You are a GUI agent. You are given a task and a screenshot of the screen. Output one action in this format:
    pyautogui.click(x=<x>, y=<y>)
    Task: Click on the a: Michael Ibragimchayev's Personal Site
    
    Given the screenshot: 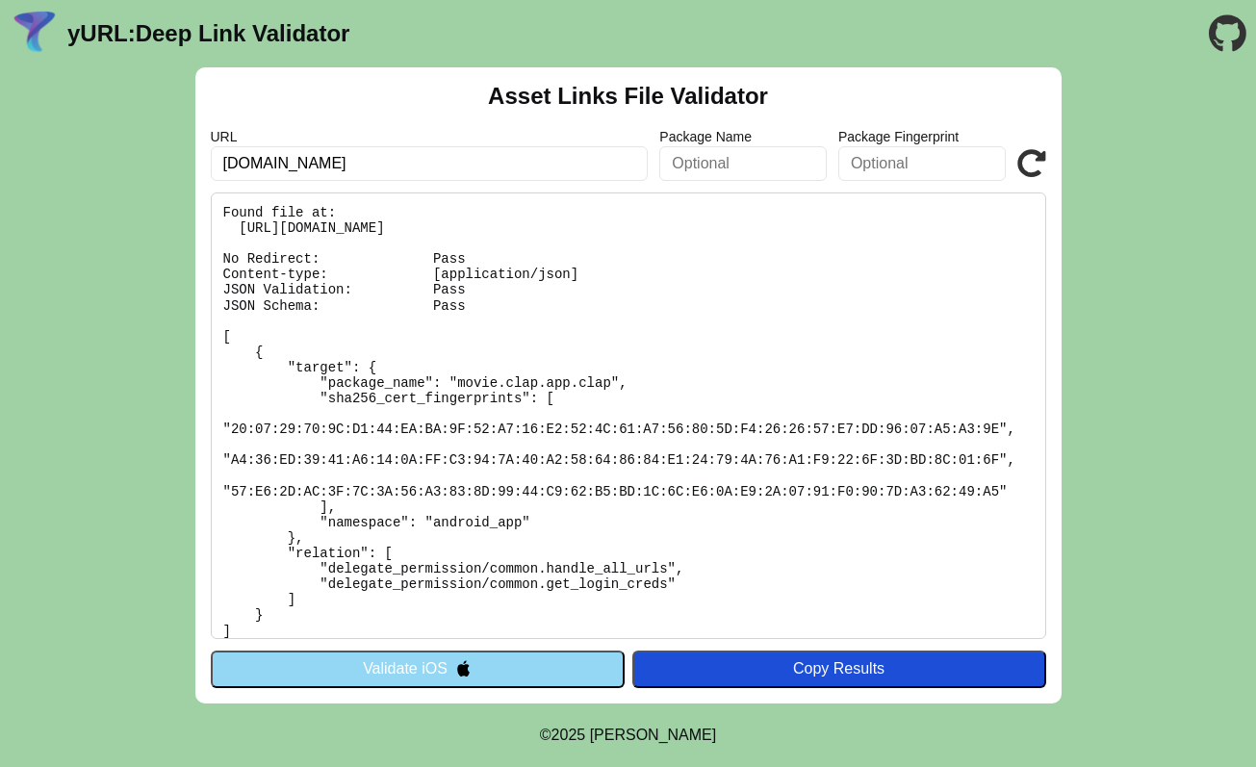 What is the action you would take?
    pyautogui.click(x=653, y=734)
    